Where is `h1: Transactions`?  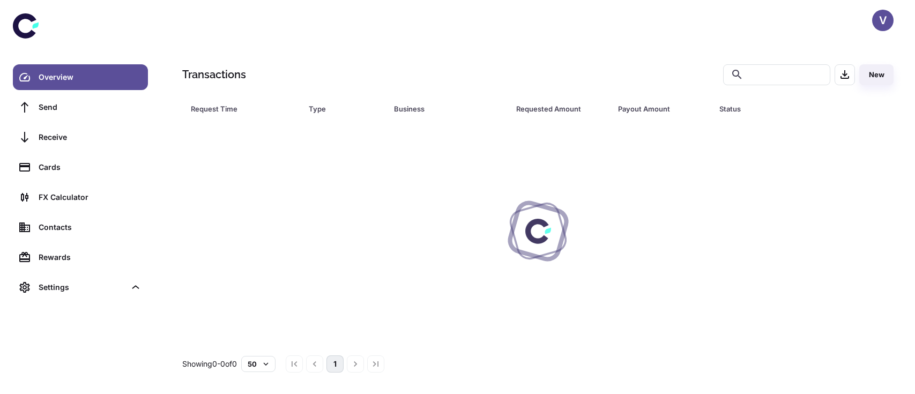
h1: Transactions is located at coordinates (214, 74).